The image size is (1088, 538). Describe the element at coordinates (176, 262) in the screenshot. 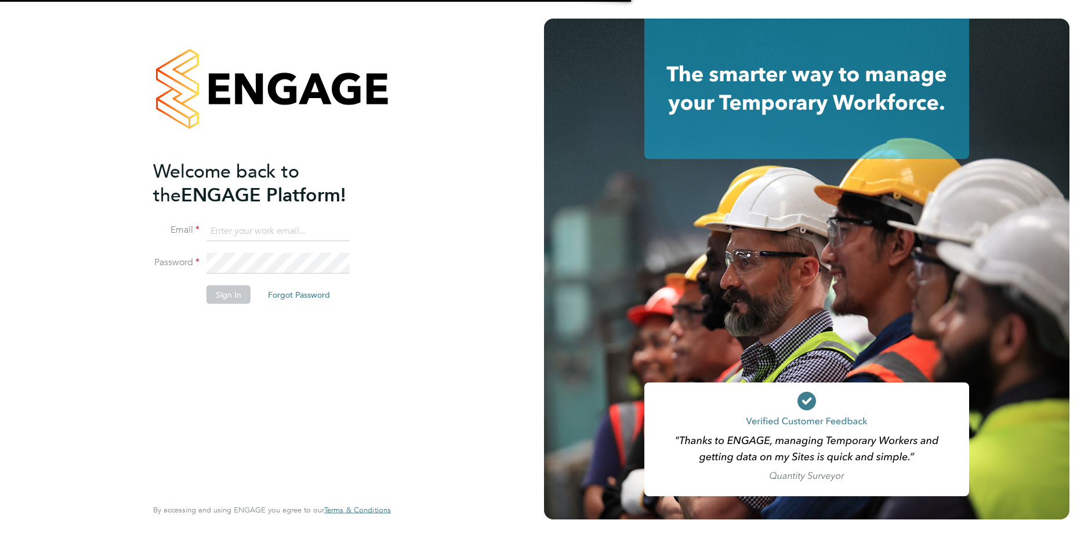

I see `label: Password` at that location.